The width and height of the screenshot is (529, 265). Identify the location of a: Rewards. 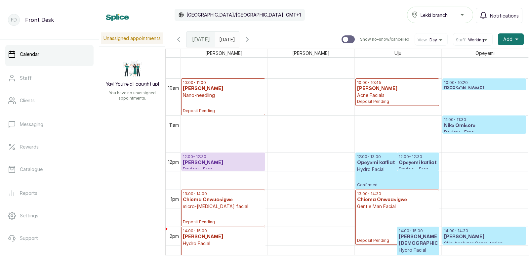
(49, 147).